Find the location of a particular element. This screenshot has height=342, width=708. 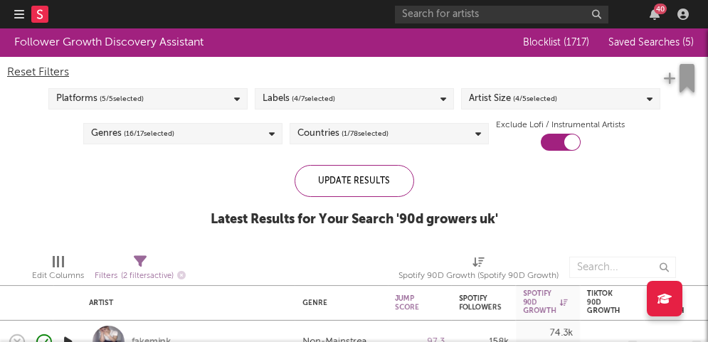

span: Saved Searches is located at coordinates (651, 43).